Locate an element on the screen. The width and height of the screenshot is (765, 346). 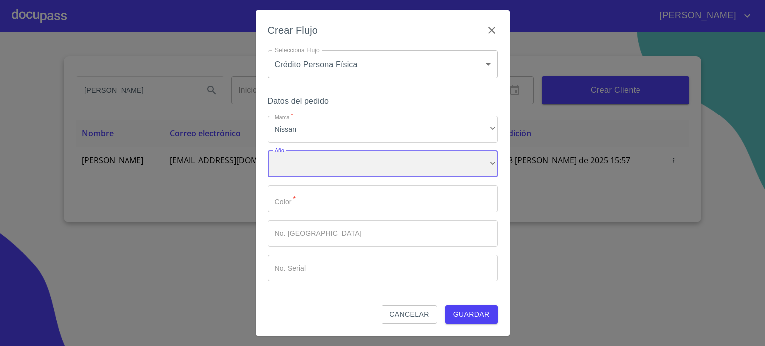
span: Guardar is located at coordinates (471, 314).